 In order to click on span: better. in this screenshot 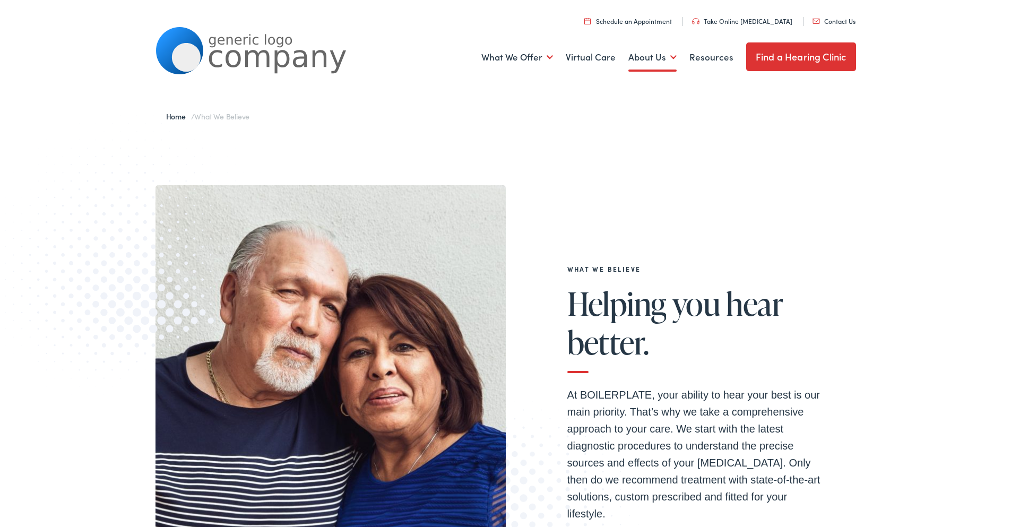, I will do `click(608, 342)`.